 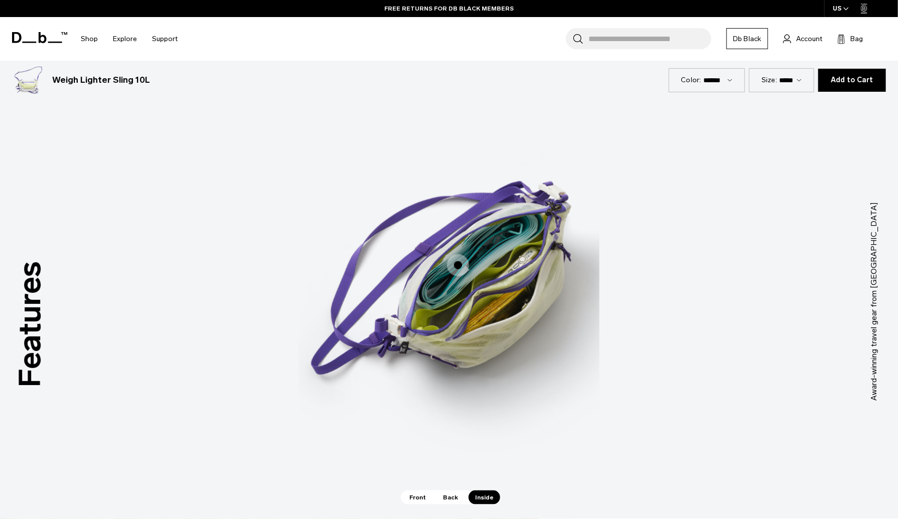 What do you see at coordinates (449, 294) in the screenshot?
I see `div: 3 / 3` at bounding box center [449, 294].